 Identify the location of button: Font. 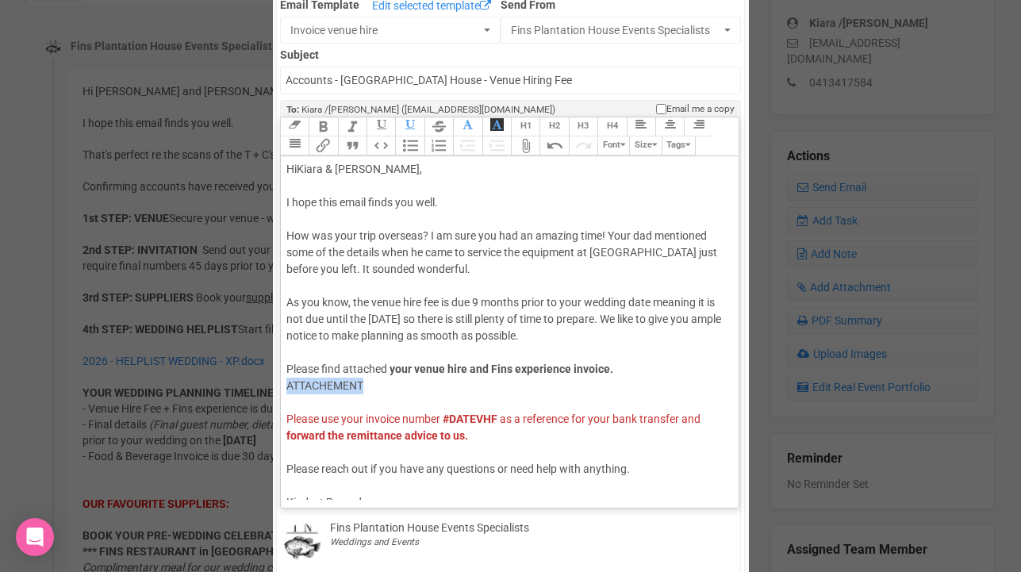
(613, 146).